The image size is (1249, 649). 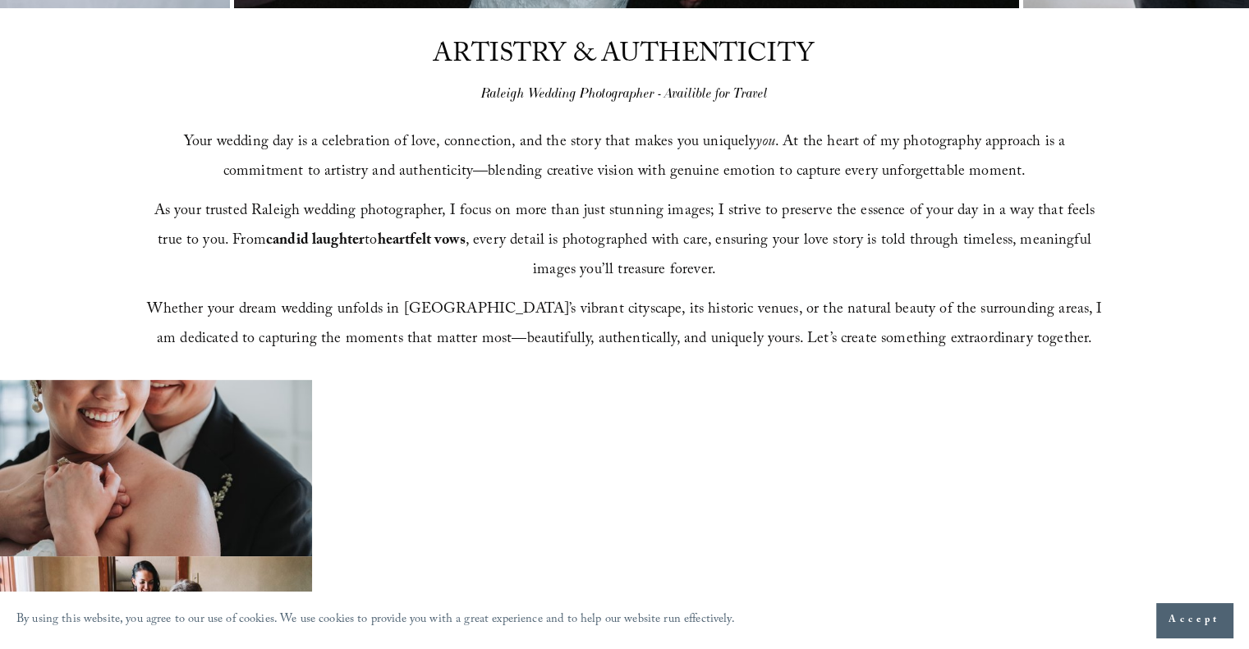 What do you see at coordinates (624, 94) in the screenshot?
I see `em: Raleigh Wedding Photographer - Availible for Travel` at bounding box center [624, 94].